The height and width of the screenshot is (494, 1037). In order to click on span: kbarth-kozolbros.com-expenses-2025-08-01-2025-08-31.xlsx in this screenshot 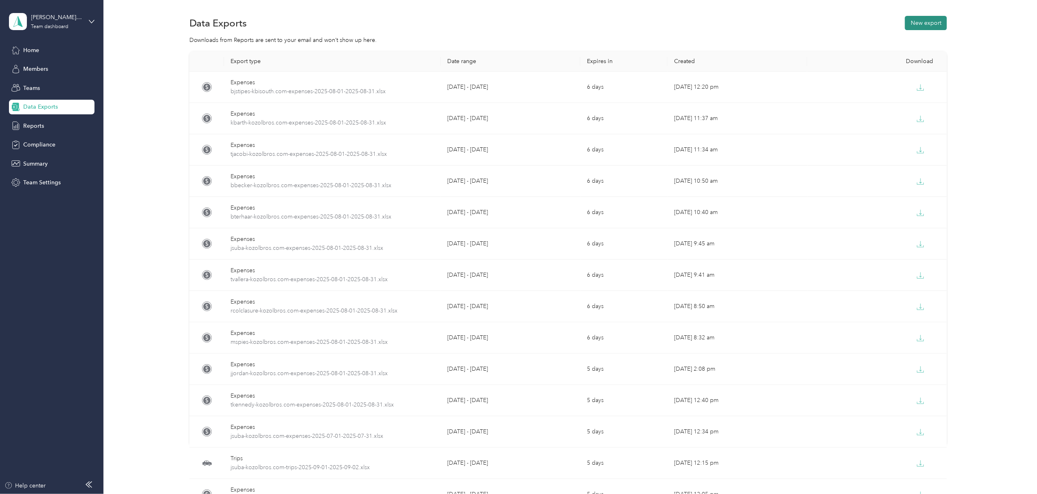, I will do `click(332, 123)`.